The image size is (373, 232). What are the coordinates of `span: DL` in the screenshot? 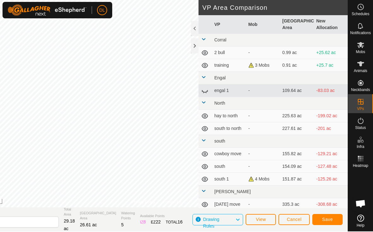 It's located at (102, 10).